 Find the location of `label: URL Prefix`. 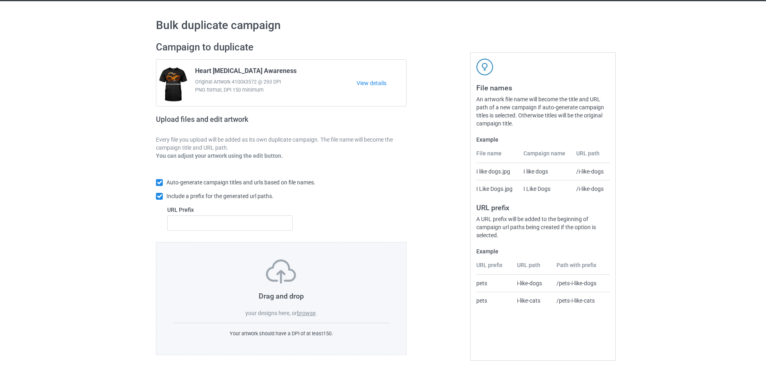

label: URL Prefix is located at coordinates (230, 210).